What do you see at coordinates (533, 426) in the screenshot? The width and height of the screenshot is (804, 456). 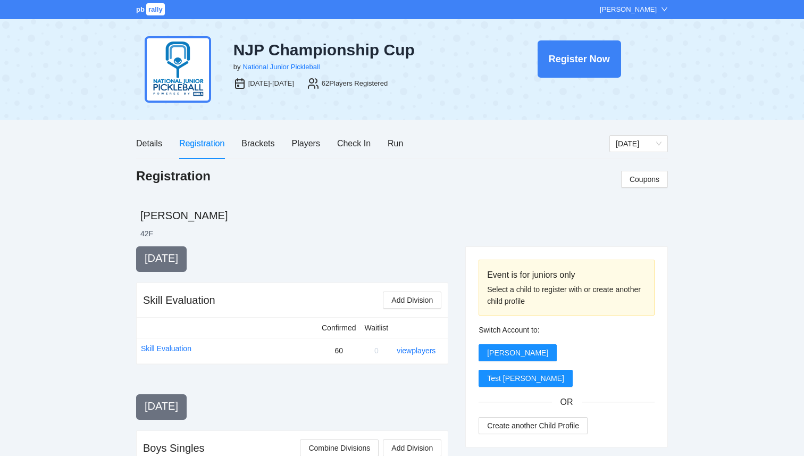 I see `button: Create another Child Profile` at bounding box center [533, 426].